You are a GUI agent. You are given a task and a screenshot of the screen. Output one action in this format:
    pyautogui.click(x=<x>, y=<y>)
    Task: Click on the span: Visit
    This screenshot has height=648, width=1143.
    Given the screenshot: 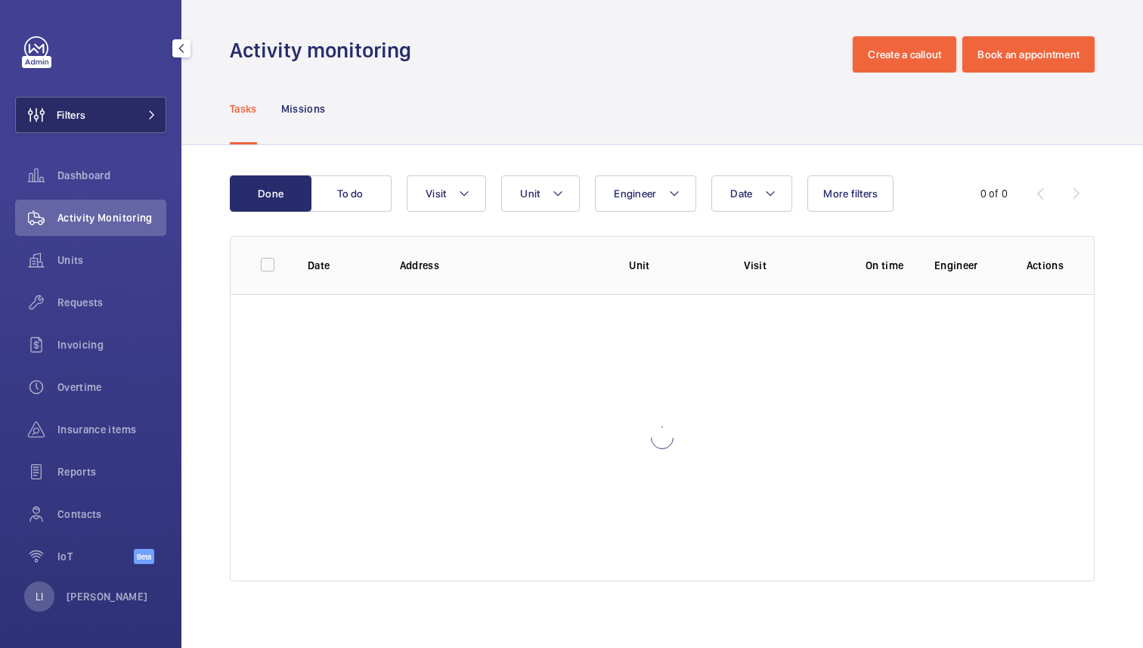 What is the action you would take?
    pyautogui.click(x=435, y=193)
    